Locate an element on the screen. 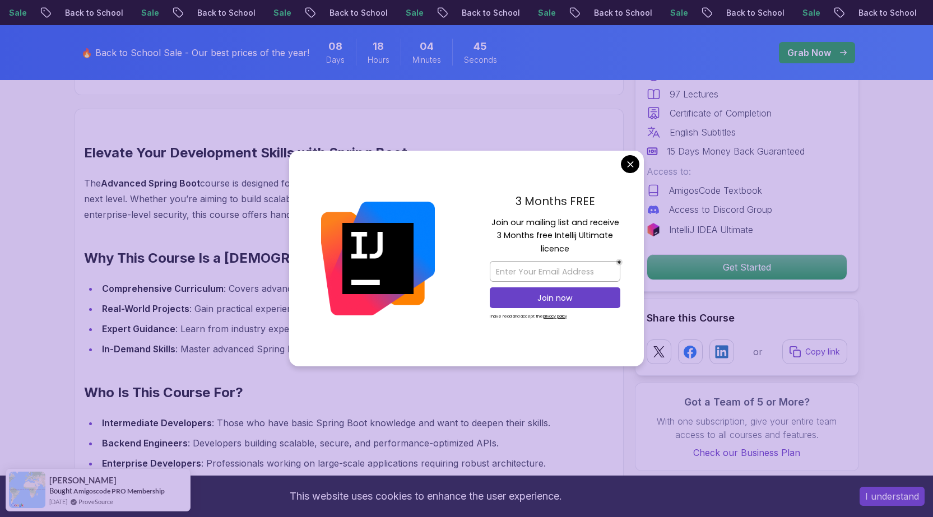 This screenshot has width=933, height=517. p: Access to: is located at coordinates (747, 171).